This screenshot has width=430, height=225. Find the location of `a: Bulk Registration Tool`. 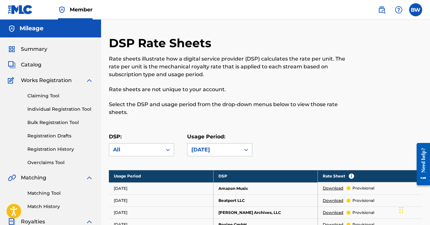

a: Bulk Registration Tool is located at coordinates (60, 123).